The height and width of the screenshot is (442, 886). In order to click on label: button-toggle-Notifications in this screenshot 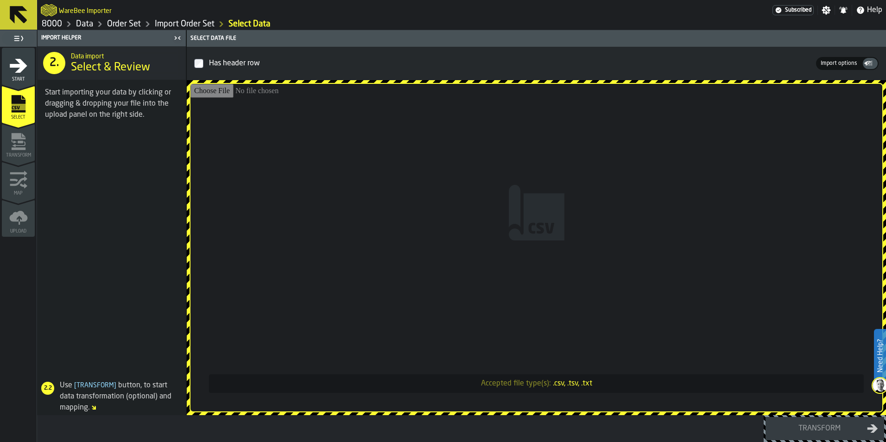, I will do `click(843, 10)`.